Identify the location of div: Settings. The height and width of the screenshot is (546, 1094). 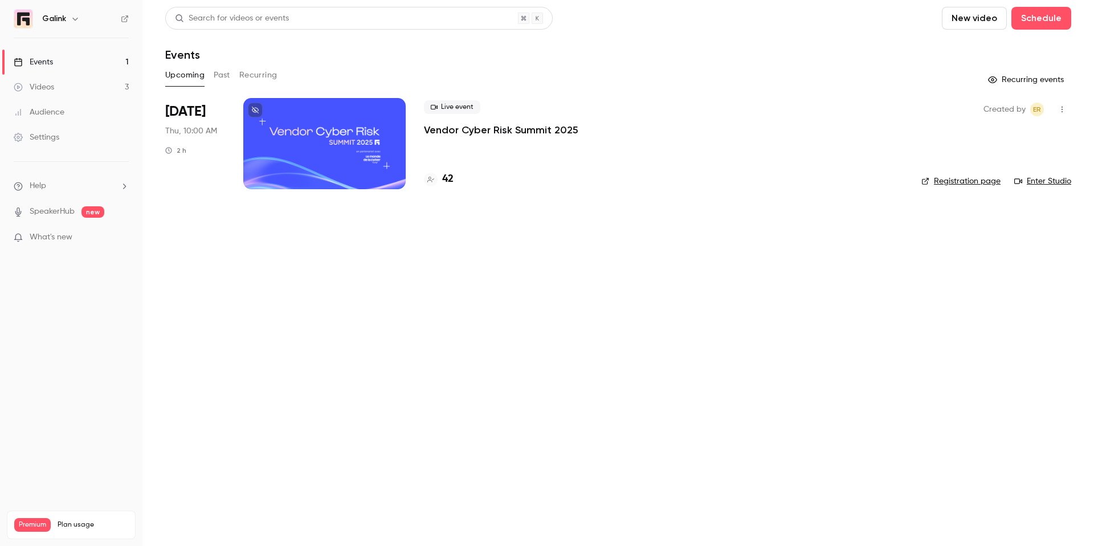
(36, 137).